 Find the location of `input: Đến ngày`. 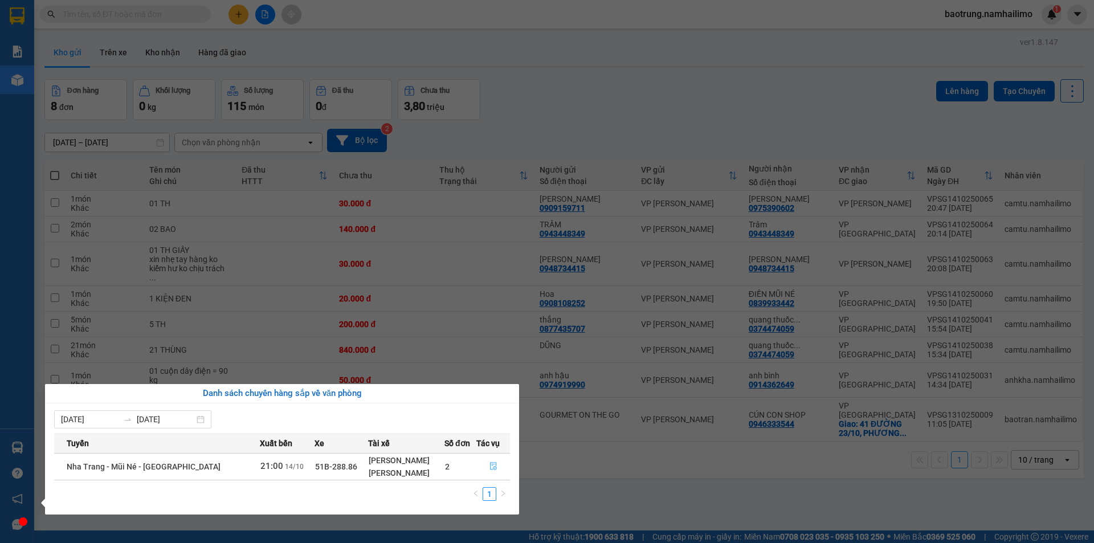

input: Đến ngày is located at coordinates (165, 419).